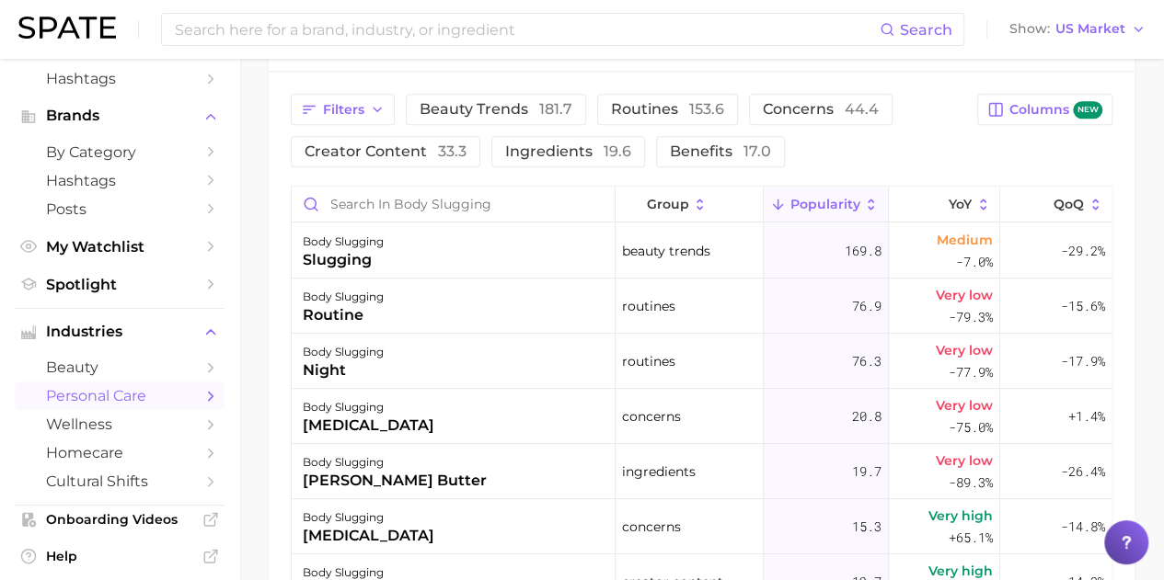 The height and width of the screenshot is (580, 1164). I want to click on span: 169.8, so click(863, 251).